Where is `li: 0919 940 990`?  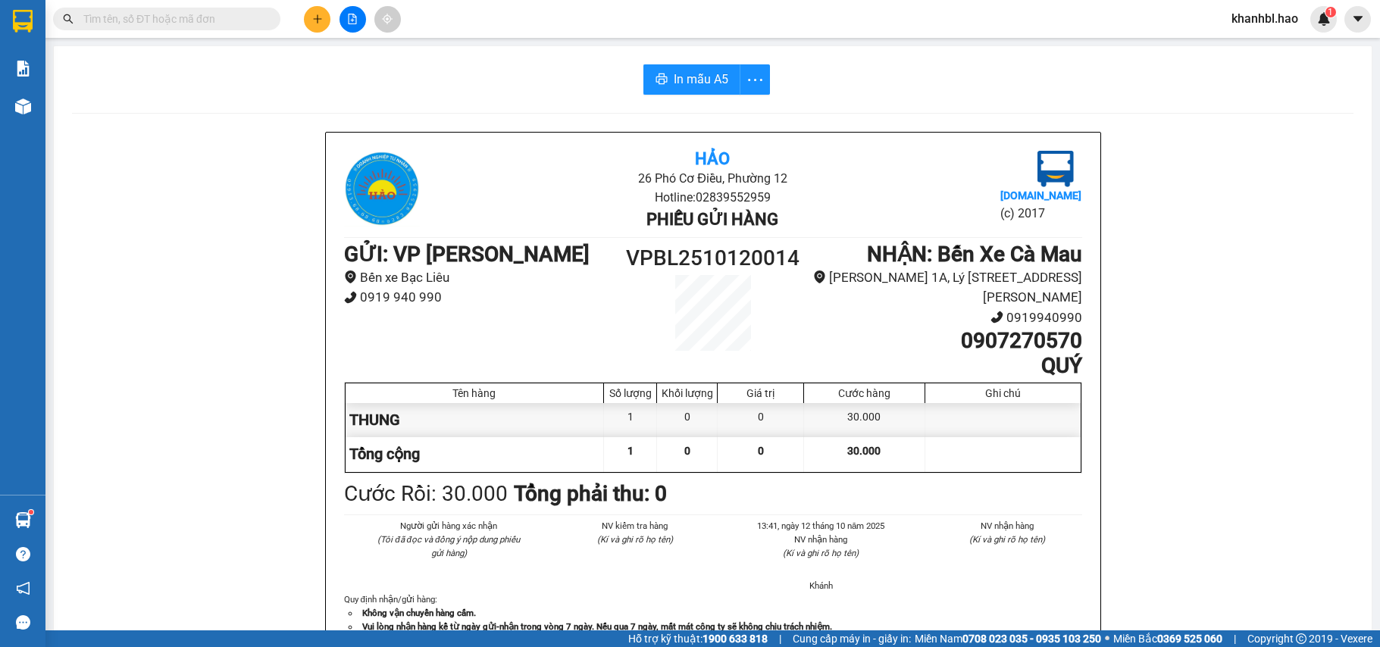 li: 0919 940 990 is located at coordinates (482, 297).